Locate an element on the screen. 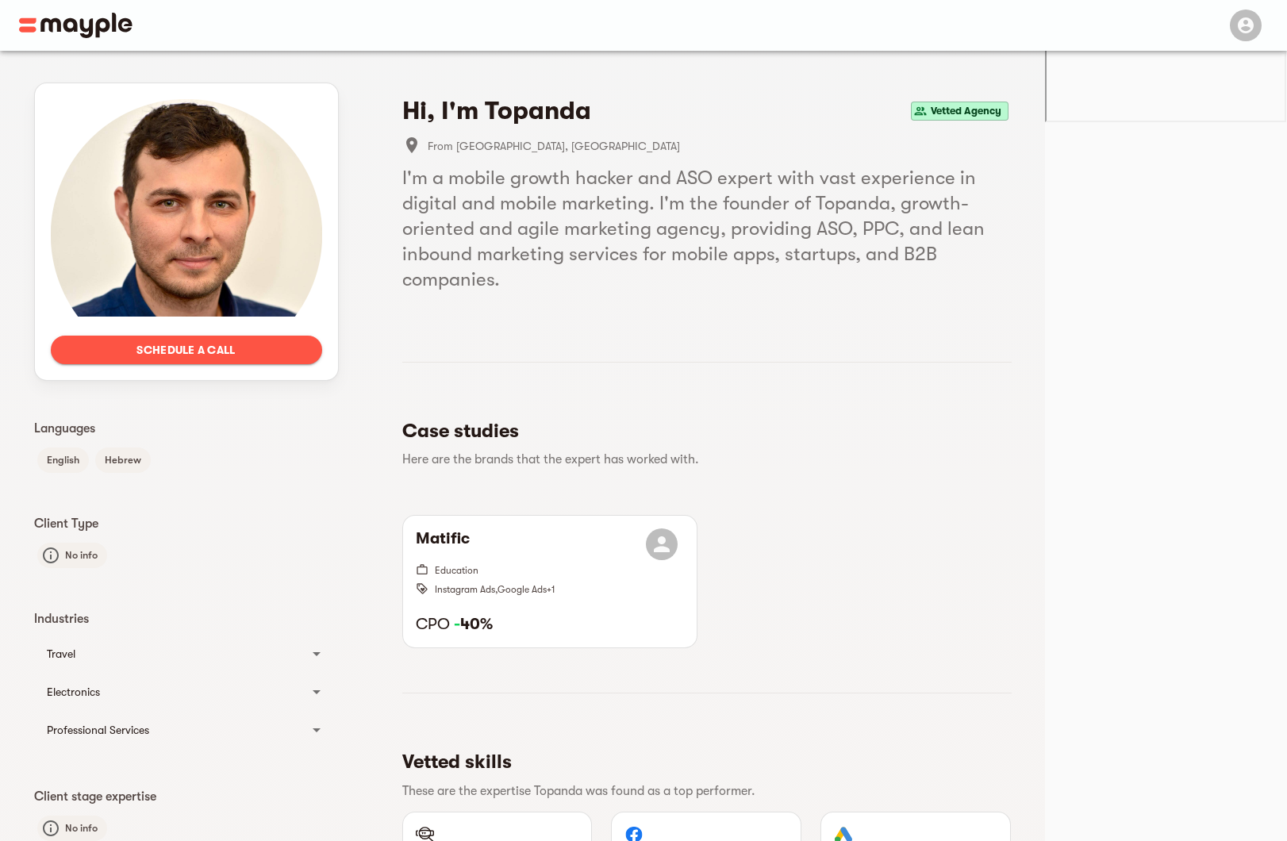  h5: Case studies is located at coordinates (701, 431).